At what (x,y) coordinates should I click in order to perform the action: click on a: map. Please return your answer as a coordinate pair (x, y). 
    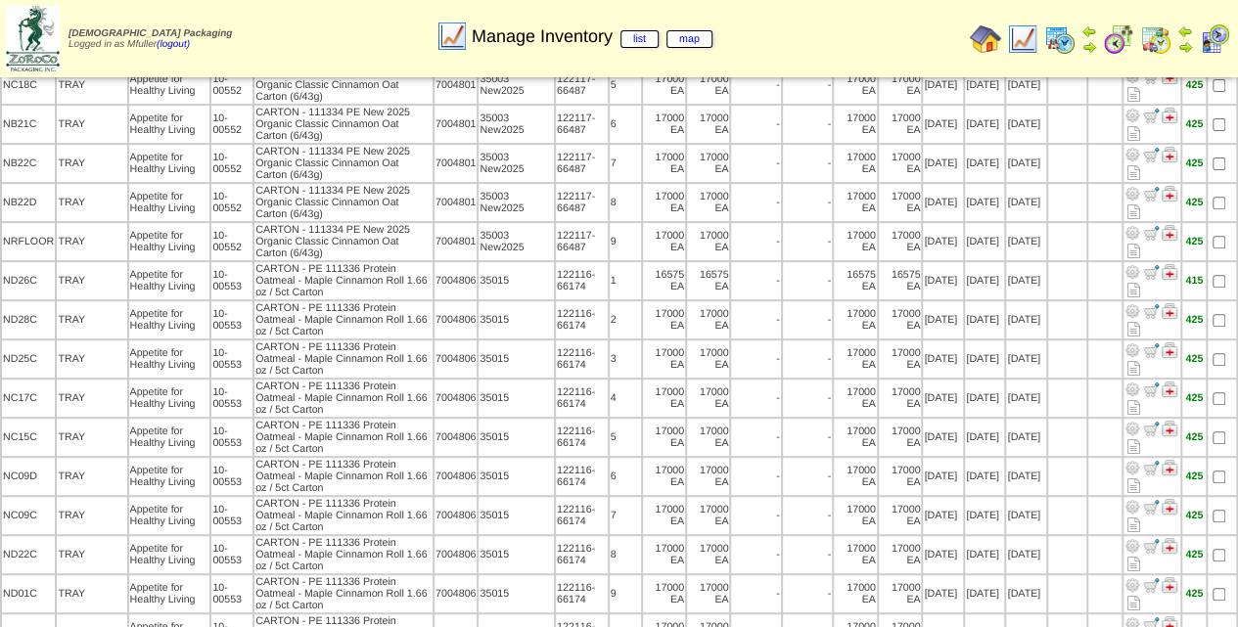
    Looking at the image, I should click on (689, 39).